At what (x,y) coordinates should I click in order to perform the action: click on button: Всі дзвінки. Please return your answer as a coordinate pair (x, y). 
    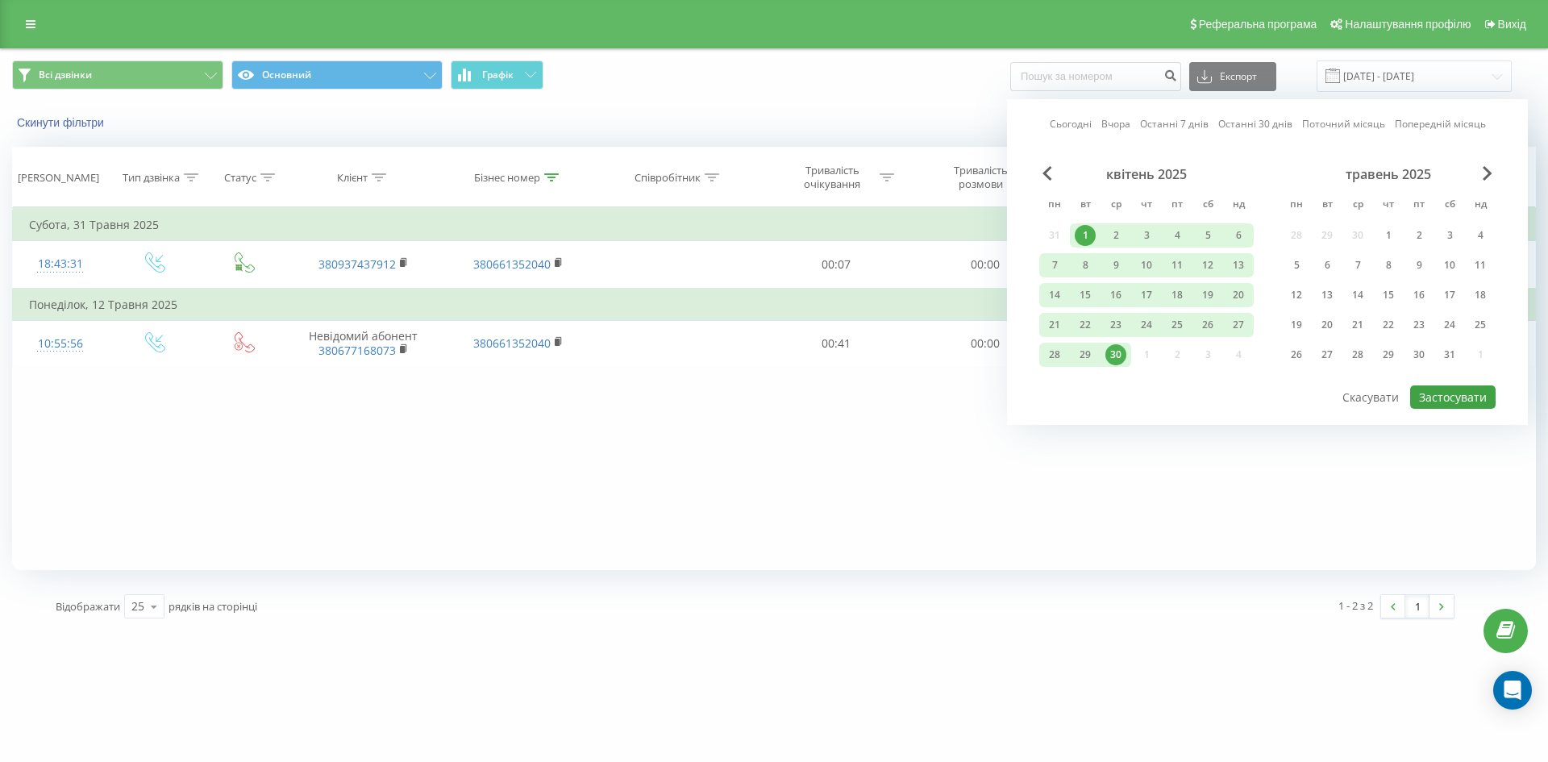
    Looking at the image, I should click on (118, 75).